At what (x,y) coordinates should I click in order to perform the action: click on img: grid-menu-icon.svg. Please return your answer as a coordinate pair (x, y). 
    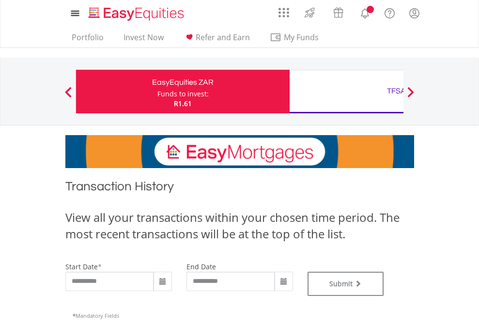
    Looking at the image, I should click on (284, 13).